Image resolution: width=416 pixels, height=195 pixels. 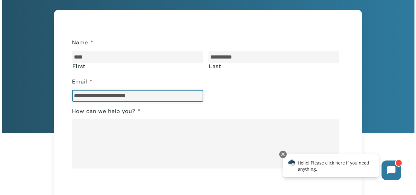 I want to click on span: Hello! Please click here if you need anything., so click(x=57, y=16).